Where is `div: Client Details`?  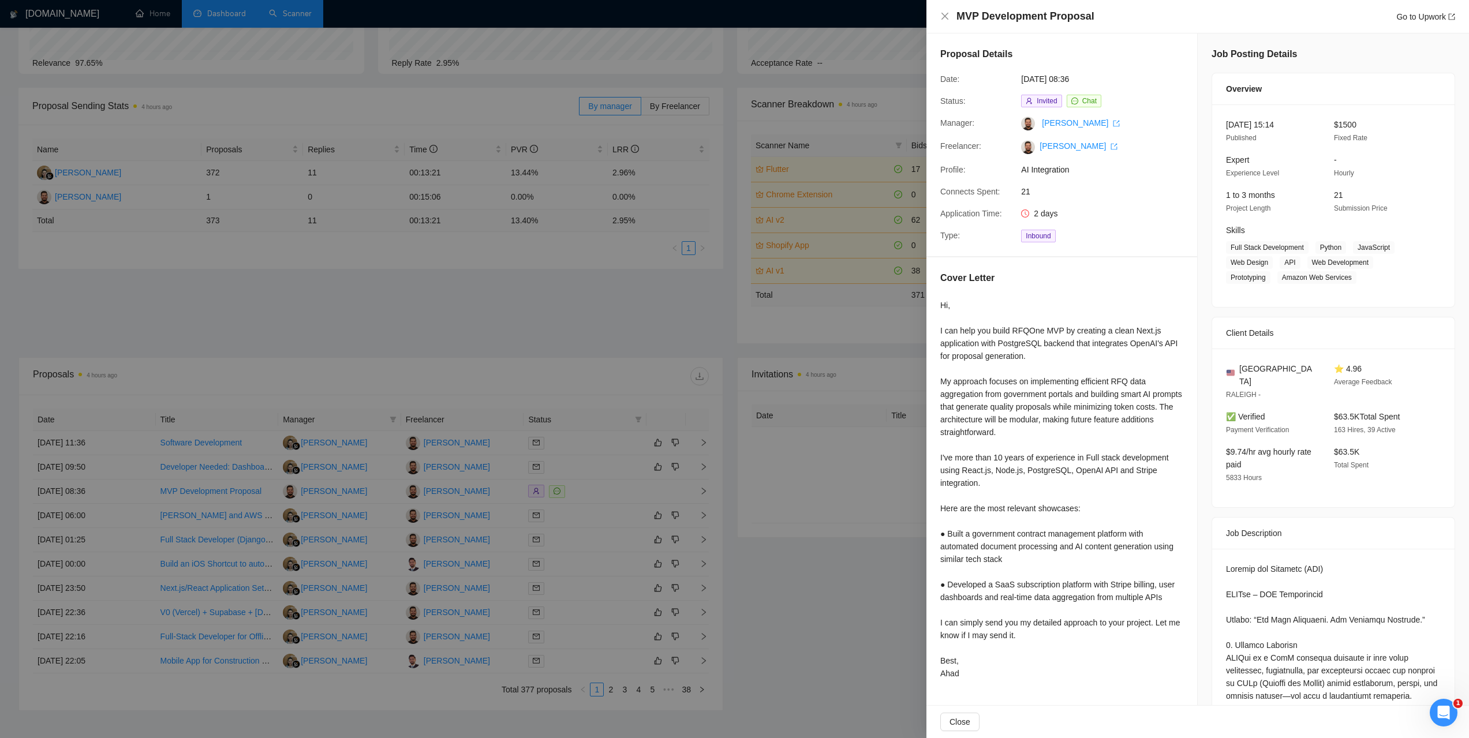 div: Client Details is located at coordinates (1334, 333).